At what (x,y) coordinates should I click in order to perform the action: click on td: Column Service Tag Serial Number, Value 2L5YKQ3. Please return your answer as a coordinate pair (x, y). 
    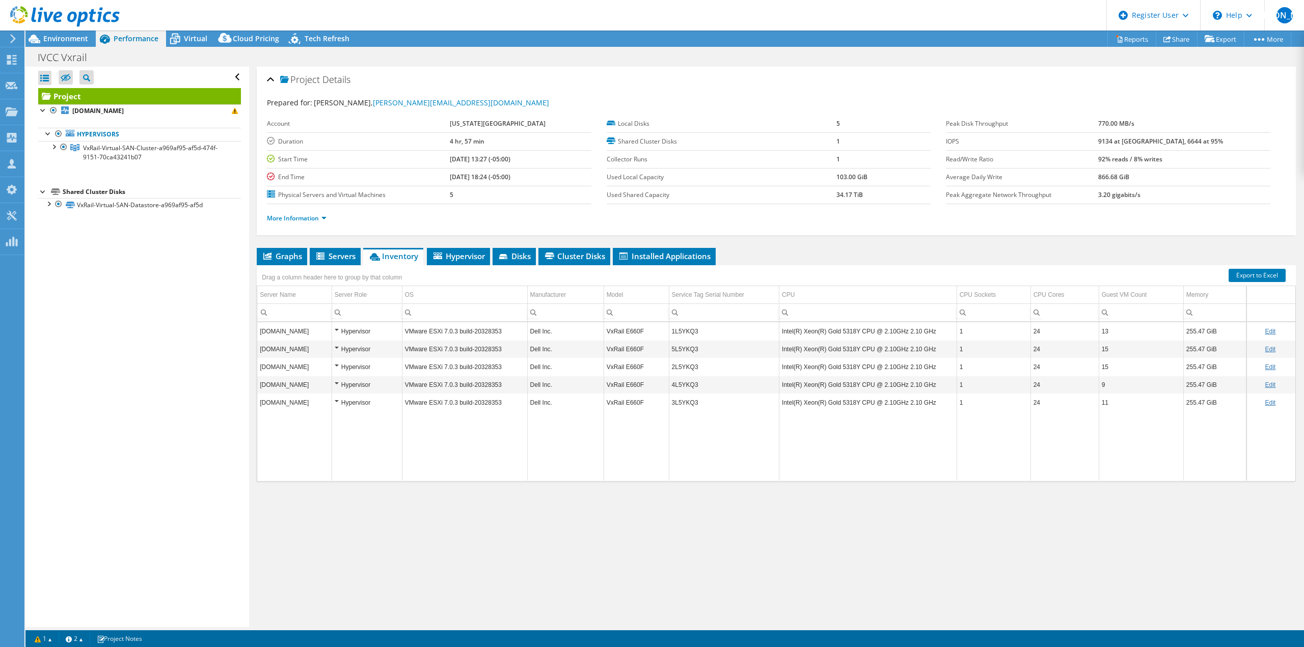
    Looking at the image, I should click on (724, 367).